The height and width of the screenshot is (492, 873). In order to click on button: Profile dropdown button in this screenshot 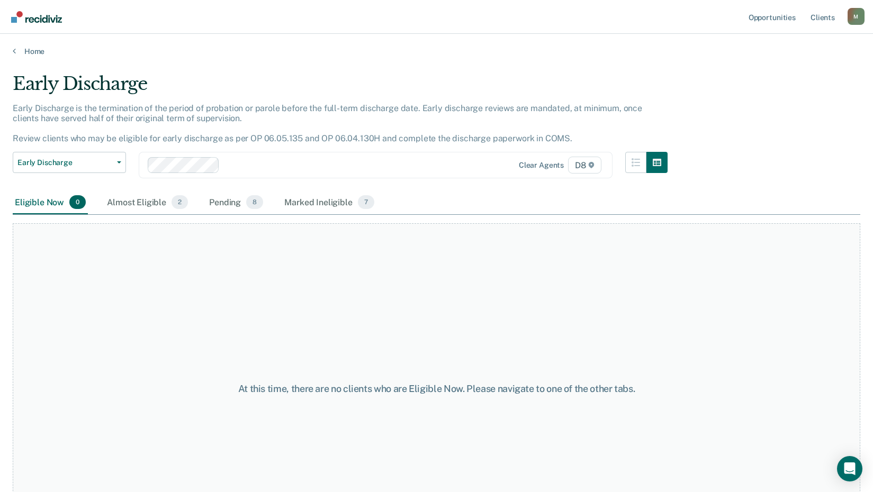, I will do `click(856, 16)`.